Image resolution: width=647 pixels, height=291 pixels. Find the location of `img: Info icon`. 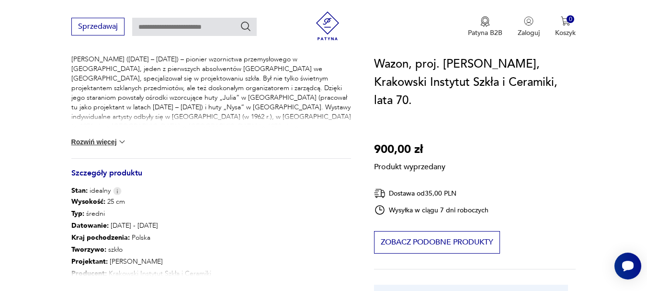

img: Info icon is located at coordinates (117, 191).